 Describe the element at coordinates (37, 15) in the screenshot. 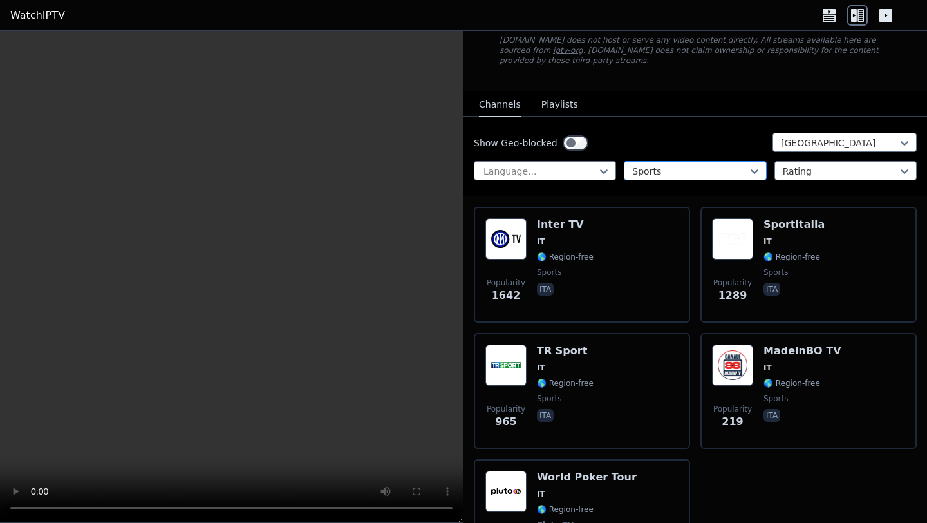

I see `a: WatchIPTV` at that location.